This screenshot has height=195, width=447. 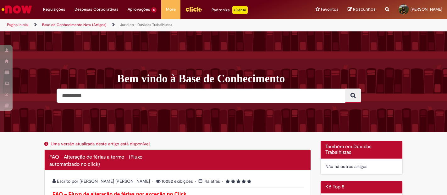 I want to click on span: FAQ - Alteração de férias a termo - (Fluxo automatizado no click), so click(x=96, y=161).